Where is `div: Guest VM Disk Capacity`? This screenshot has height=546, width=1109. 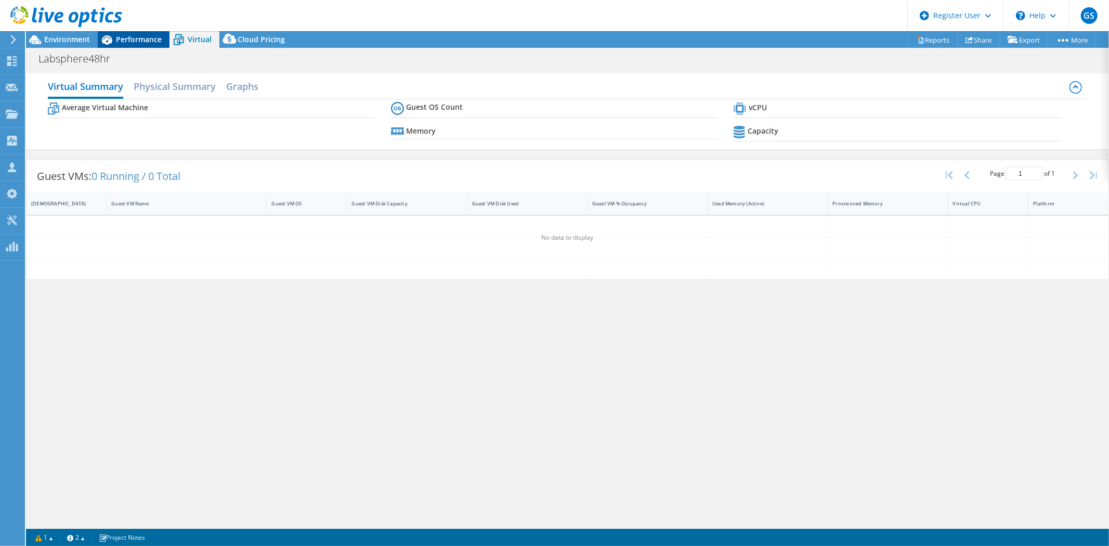 div: Guest VM Disk Capacity is located at coordinates (401, 203).